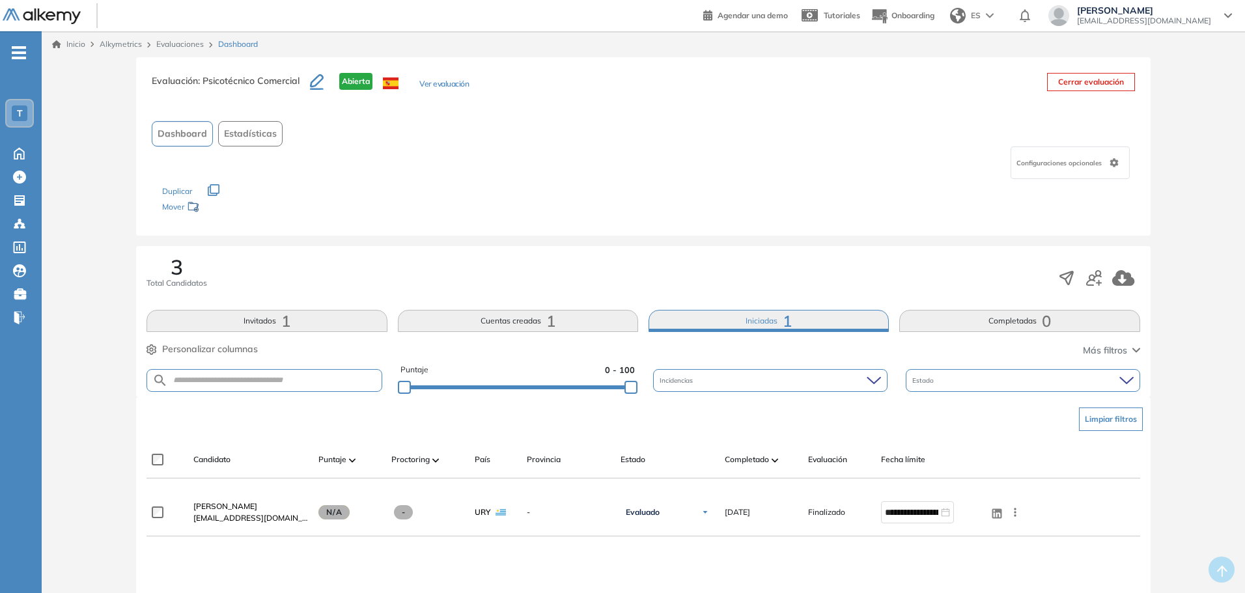 The image size is (1245, 593). I want to click on button: Estadísticas, so click(250, 133).